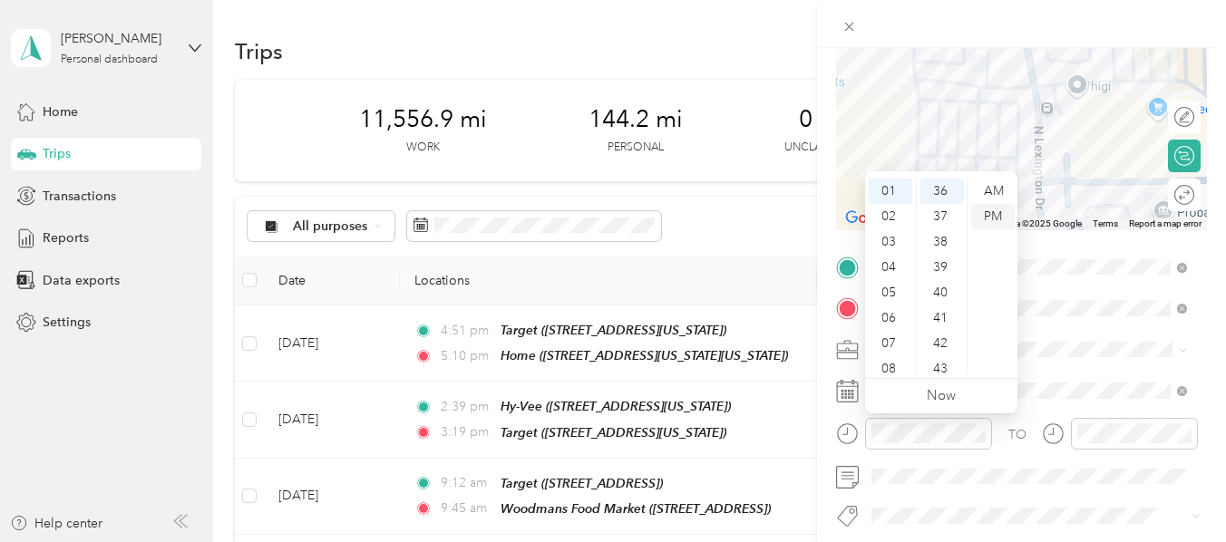 The width and height of the screenshot is (1226, 542). What do you see at coordinates (890, 344) in the screenshot?
I see `div: 07` at bounding box center [890, 344].